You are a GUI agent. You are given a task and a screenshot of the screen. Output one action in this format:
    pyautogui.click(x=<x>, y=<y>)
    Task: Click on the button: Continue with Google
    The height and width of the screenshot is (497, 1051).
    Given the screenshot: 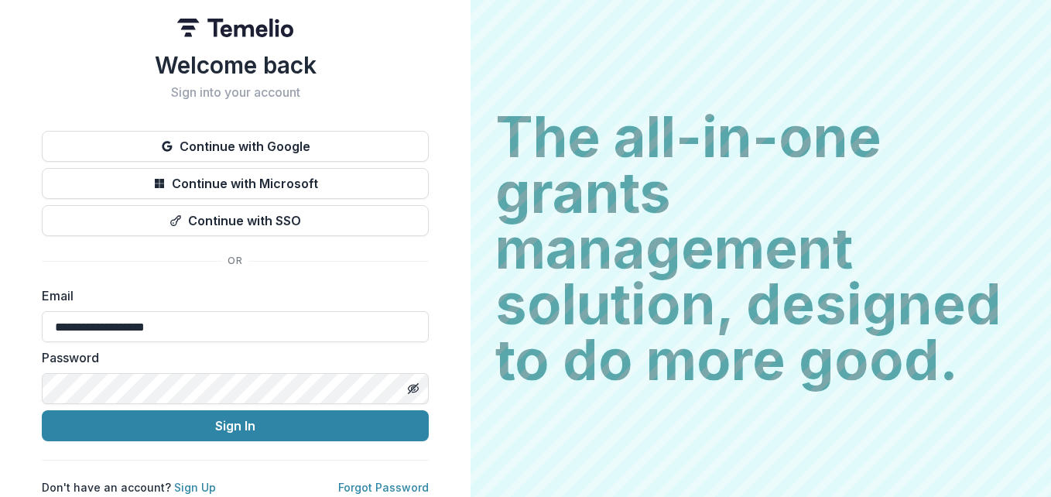 What is the action you would take?
    pyautogui.click(x=235, y=146)
    